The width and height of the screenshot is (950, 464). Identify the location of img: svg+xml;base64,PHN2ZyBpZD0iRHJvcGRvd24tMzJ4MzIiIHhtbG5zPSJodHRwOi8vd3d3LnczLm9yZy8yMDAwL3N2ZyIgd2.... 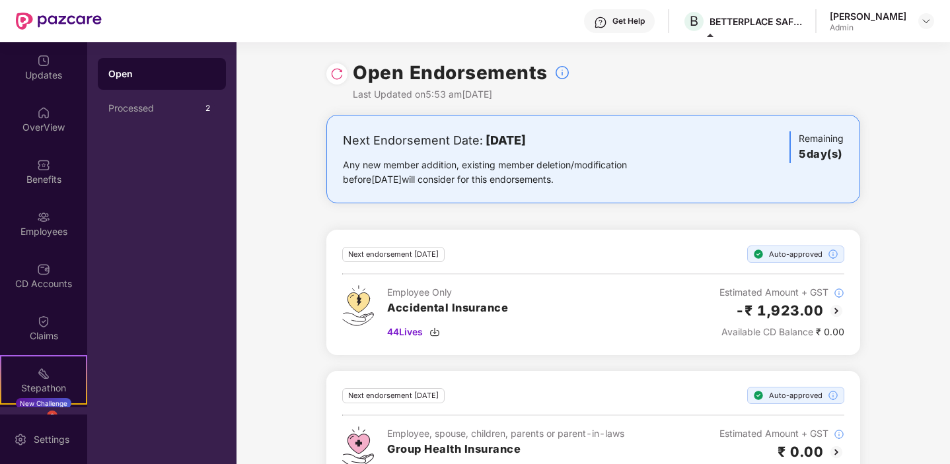
(926, 21).